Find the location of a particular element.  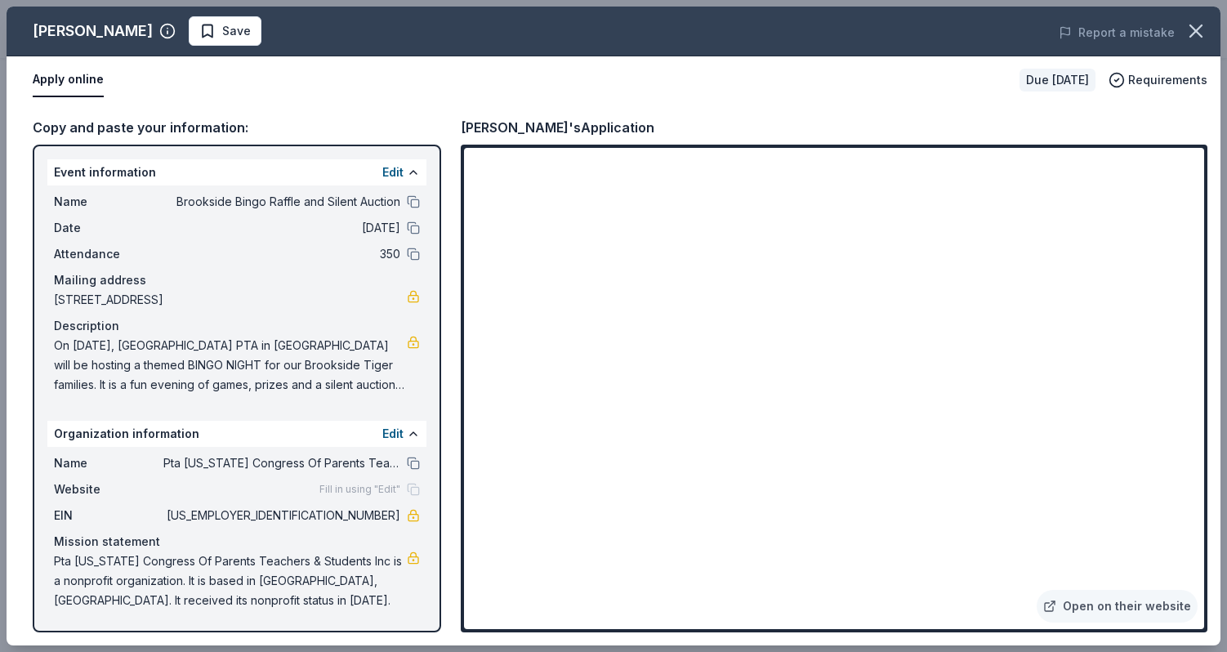

button: Report a mistake is located at coordinates (1117, 33).